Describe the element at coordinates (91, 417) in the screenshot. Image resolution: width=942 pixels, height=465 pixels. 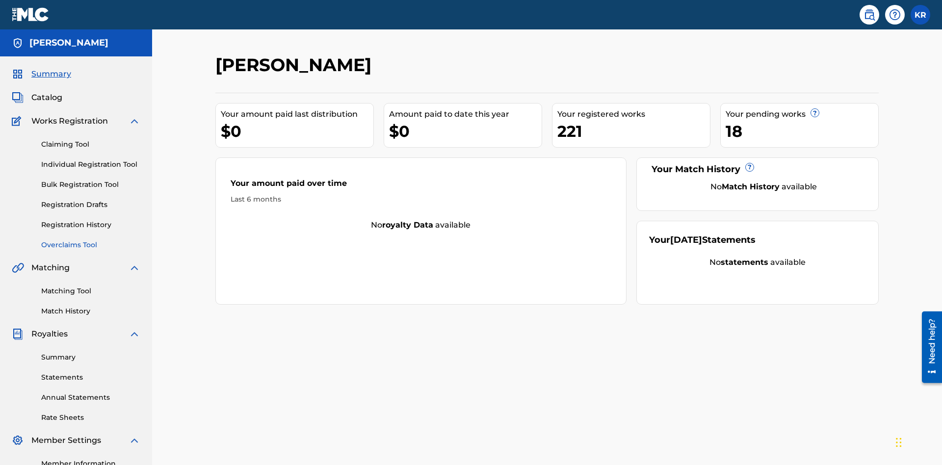
I see `a: Rate Sheets` at that location.